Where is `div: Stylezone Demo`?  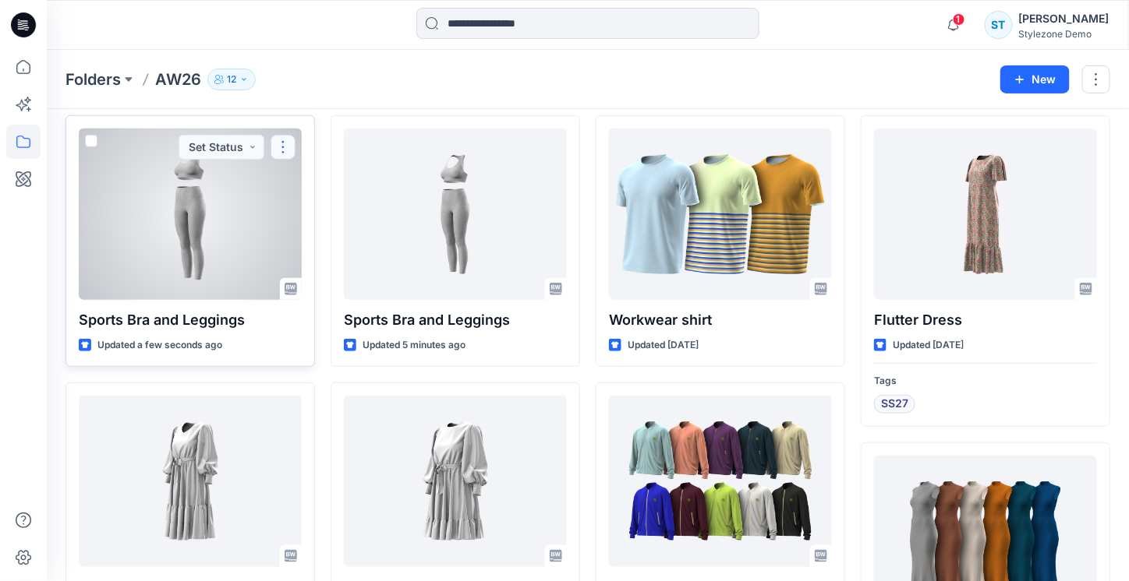
div: Stylezone Demo is located at coordinates (1064, 34).